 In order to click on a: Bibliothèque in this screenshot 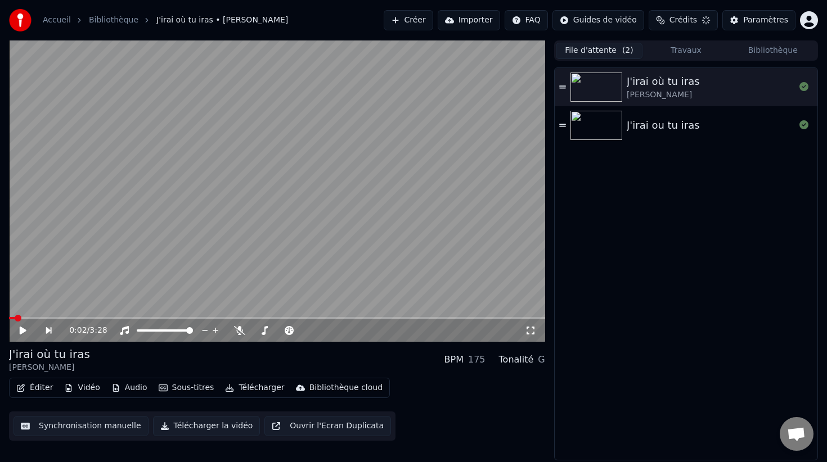, I will do `click(114, 20)`.